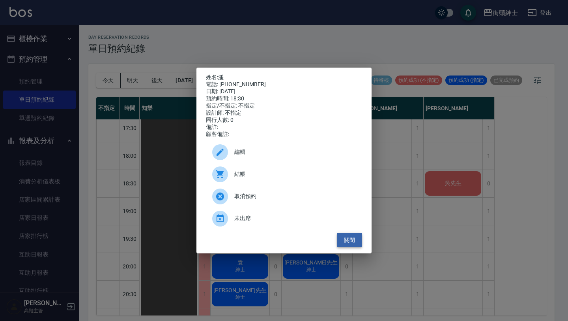 The image size is (568, 321). I want to click on a: 潘, so click(221, 77).